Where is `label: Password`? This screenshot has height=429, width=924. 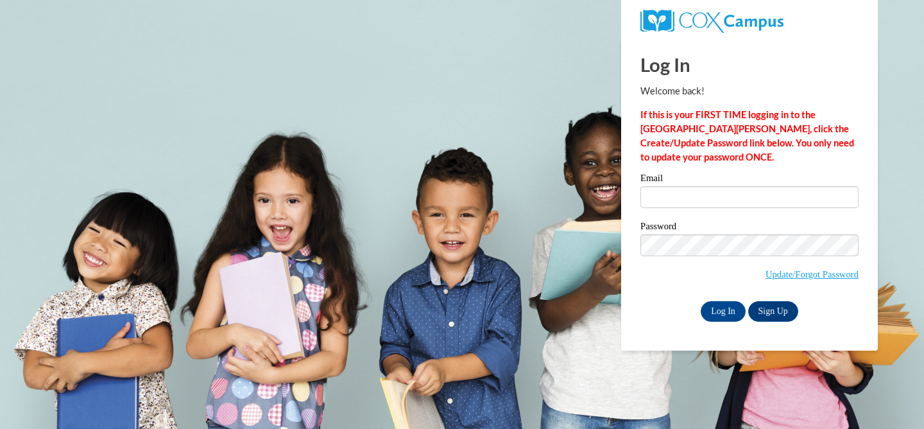
label: Password is located at coordinates (750, 228).